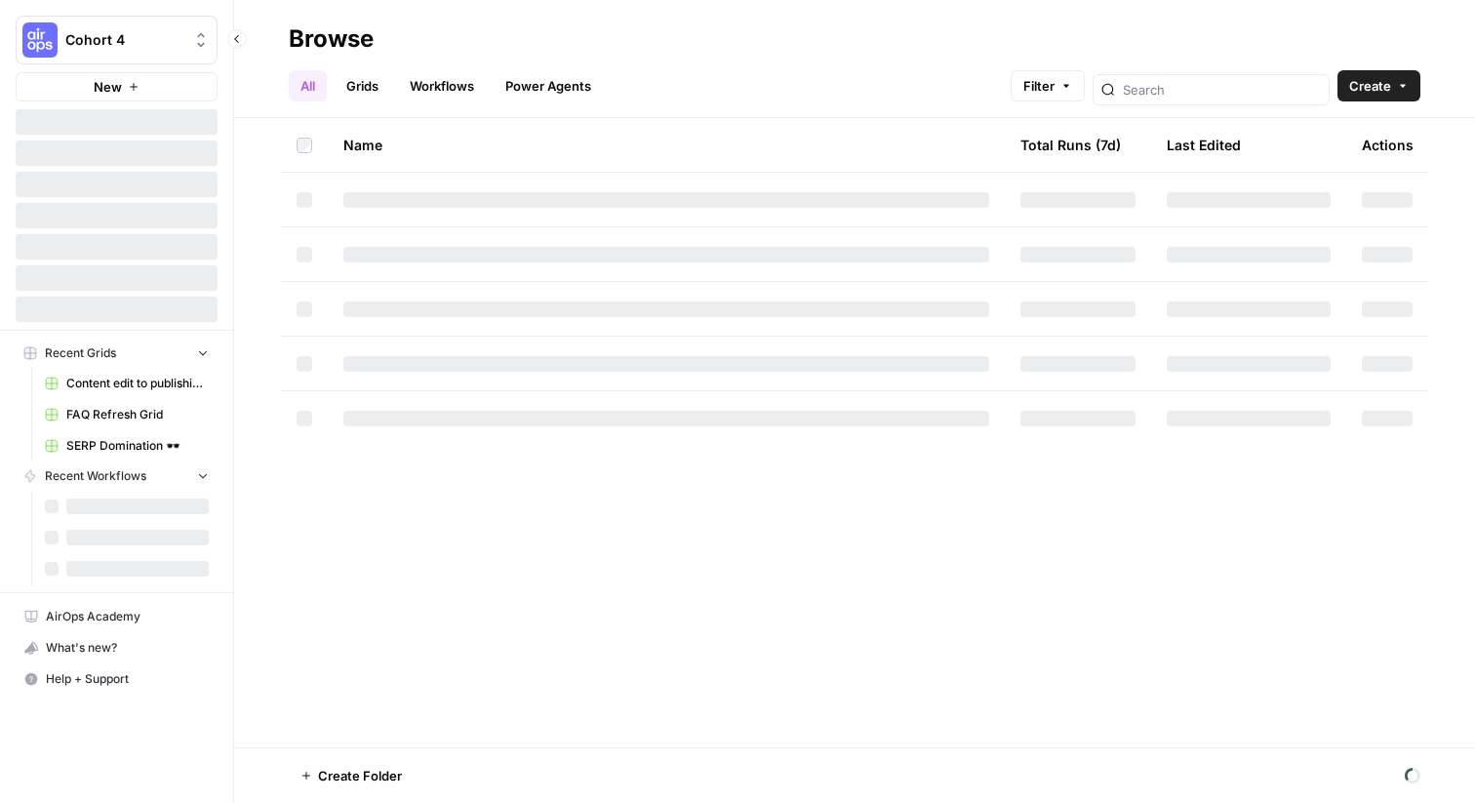 The height and width of the screenshot is (803, 1475). Describe the element at coordinates (107, 87) in the screenshot. I see `span: New` at that location.